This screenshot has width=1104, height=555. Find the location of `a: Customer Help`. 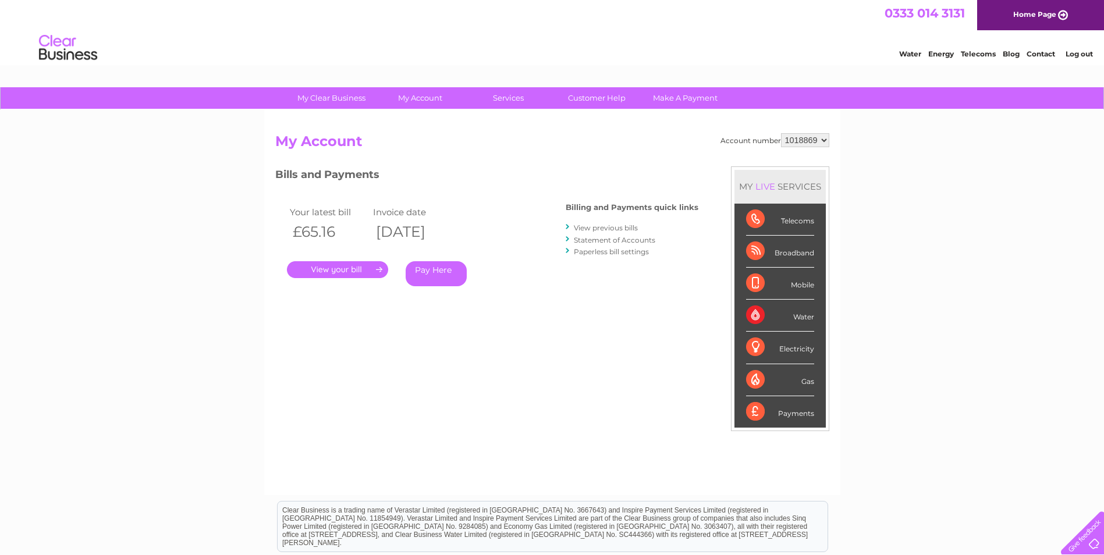

a: Customer Help is located at coordinates (597, 98).